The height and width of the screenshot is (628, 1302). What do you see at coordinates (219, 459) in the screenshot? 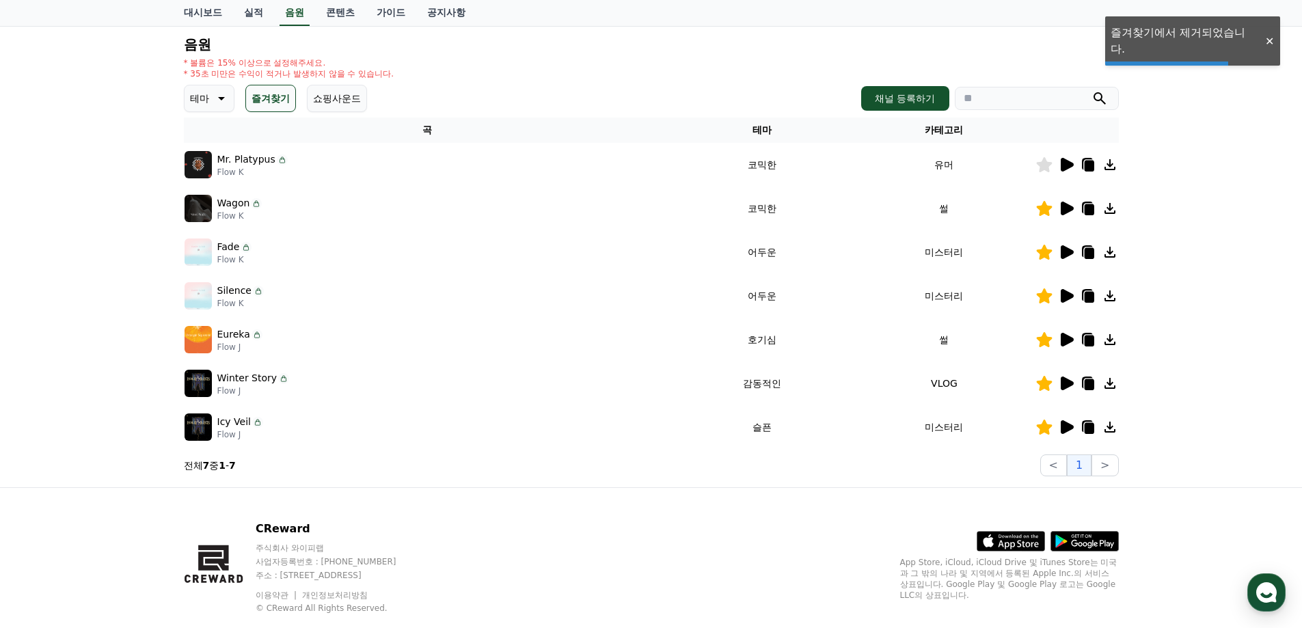
I see `span: 설정` at bounding box center [219, 459].